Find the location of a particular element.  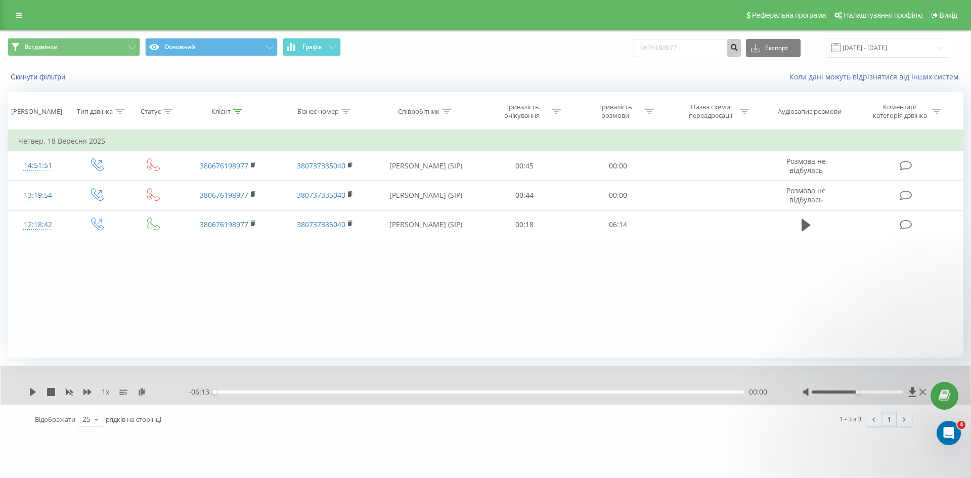

button: Графік is located at coordinates (312, 47).